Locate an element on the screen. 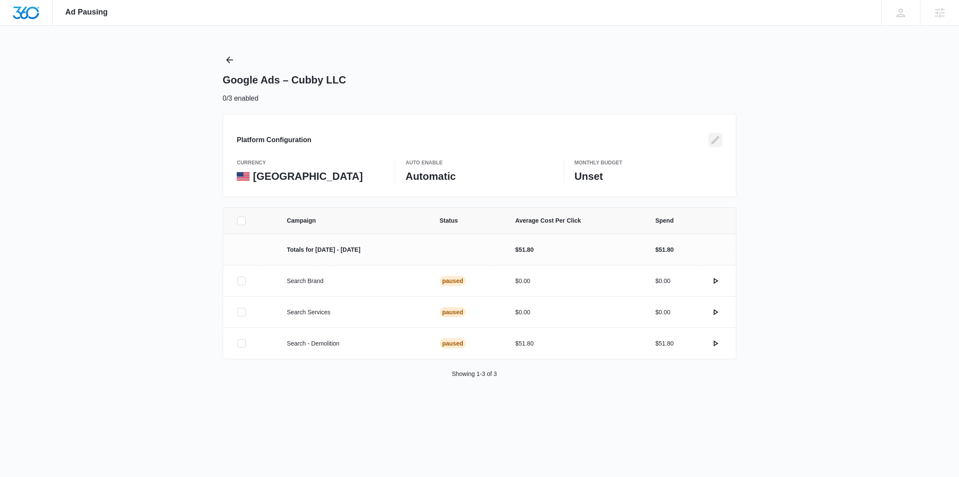 Image resolution: width=959 pixels, height=477 pixels. span: Status is located at coordinates (467, 220).